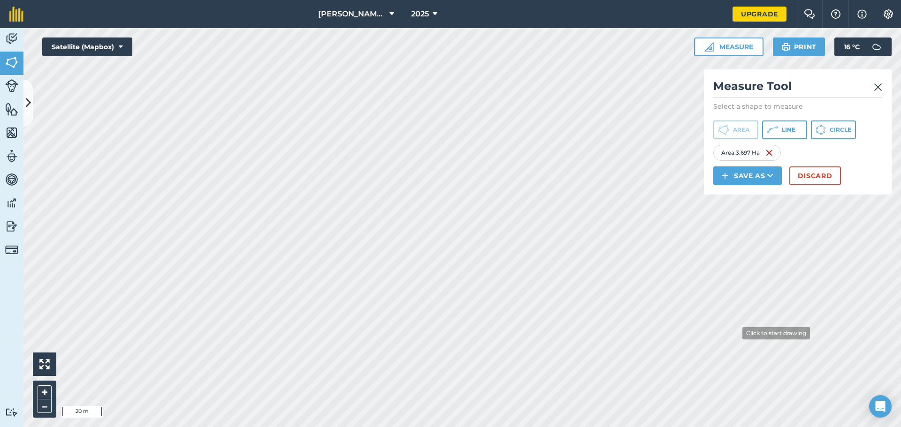  I want to click on p: Select a shape to measure, so click(797, 106).